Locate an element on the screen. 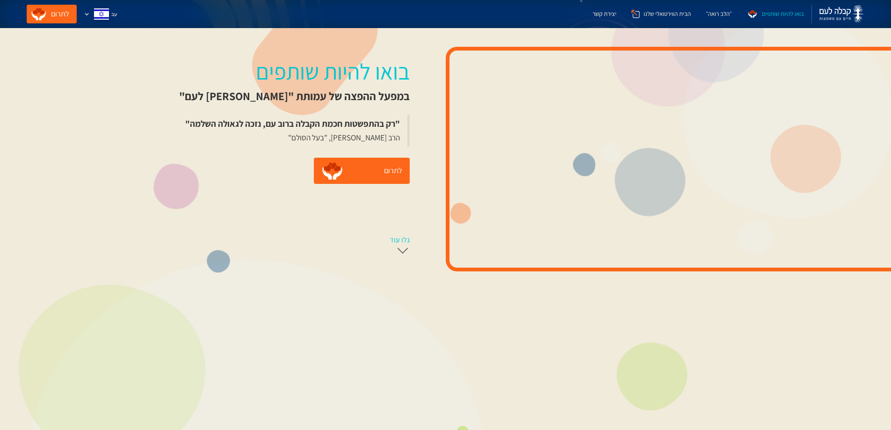 Image resolution: width=891 pixels, height=430 pixels. a: הבית הווירטואלי שלנו is located at coordinates (661, 14).